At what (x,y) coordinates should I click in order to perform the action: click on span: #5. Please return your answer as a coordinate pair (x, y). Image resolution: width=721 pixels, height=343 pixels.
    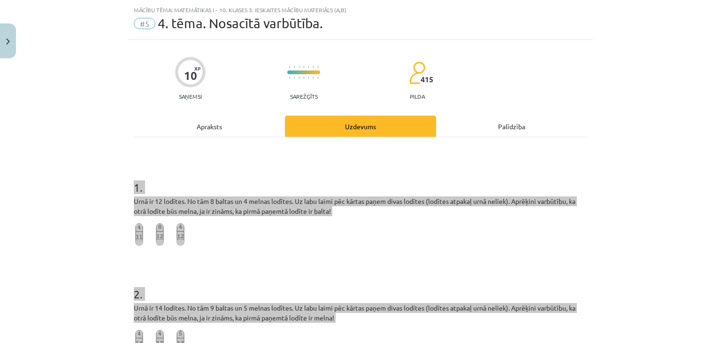
    Looking at the image, I should click on (145, 23).